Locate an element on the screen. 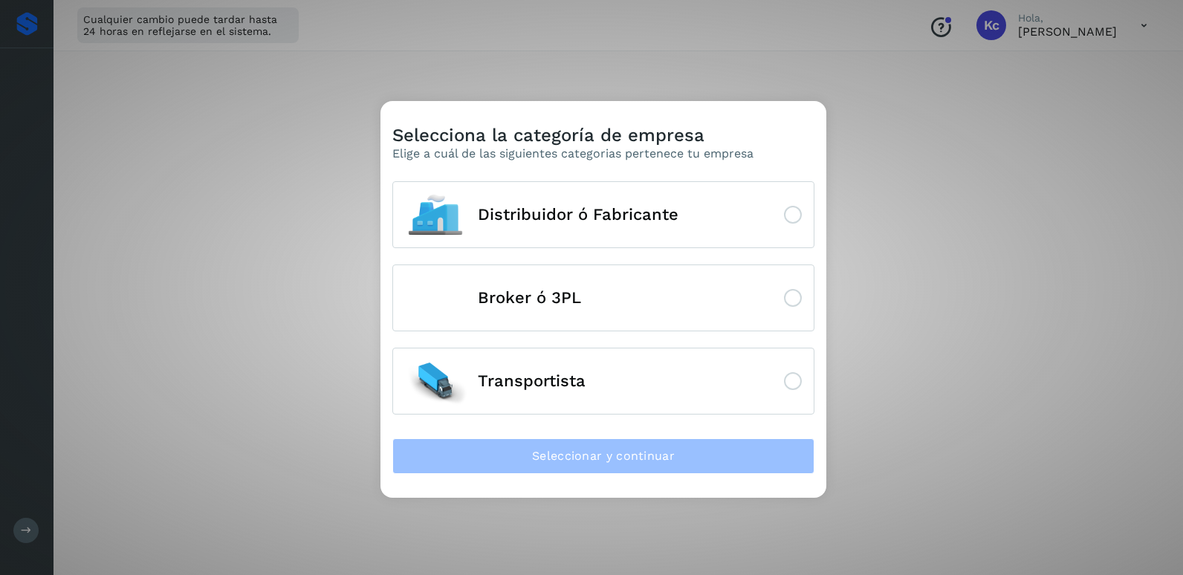 The width and height of the screenshot is (1183, 575). span: Broker ó 3PL is located at coordinates (529, 298).